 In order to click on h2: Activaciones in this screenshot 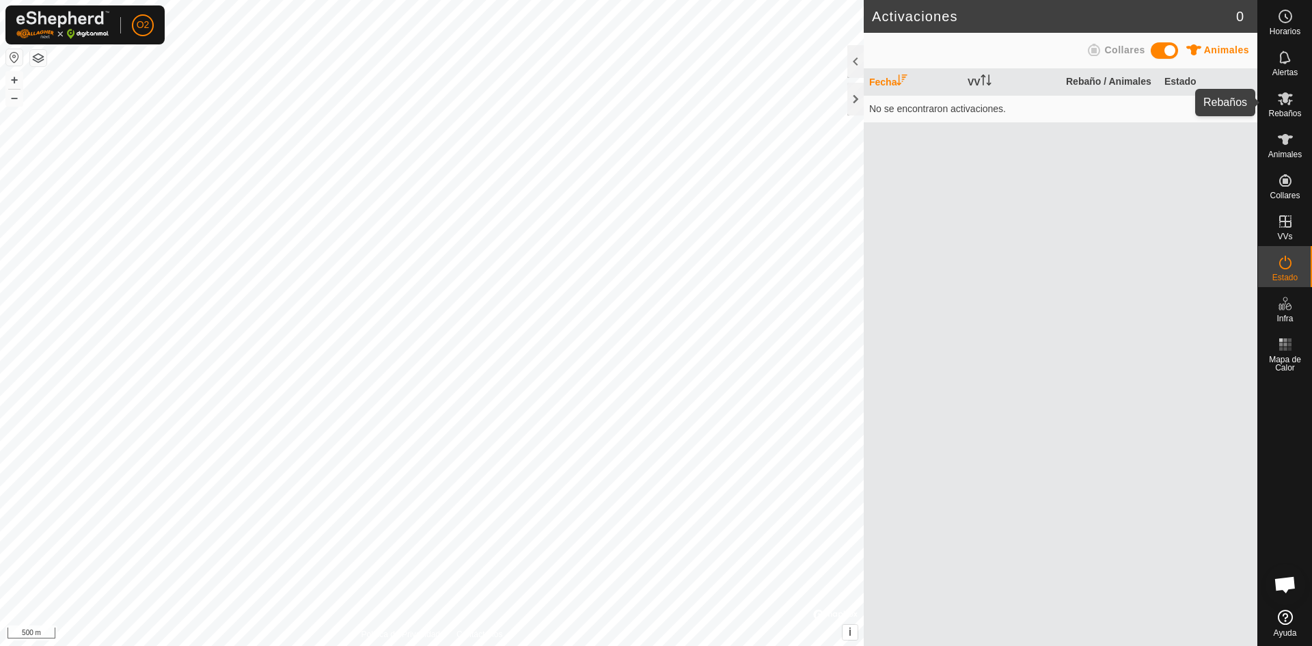, I will do `click(1054, 16)`.